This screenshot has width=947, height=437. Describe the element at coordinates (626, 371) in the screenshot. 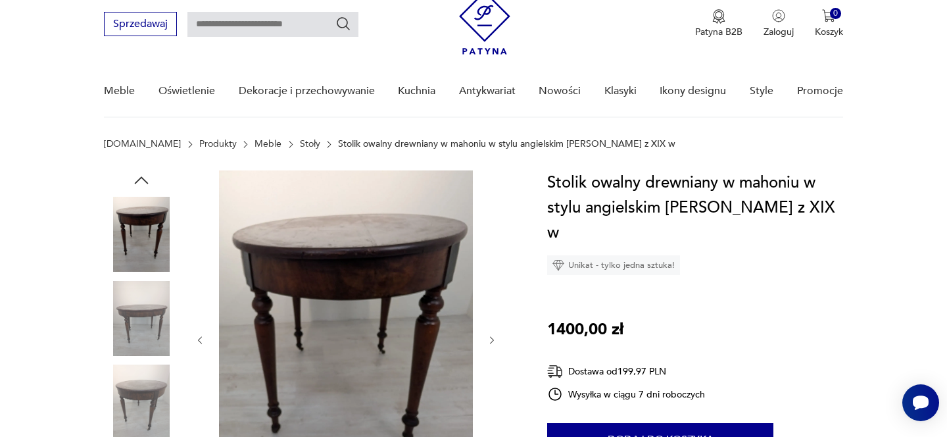

I see `div: Dostawa od 199,97 PLN` at that location.